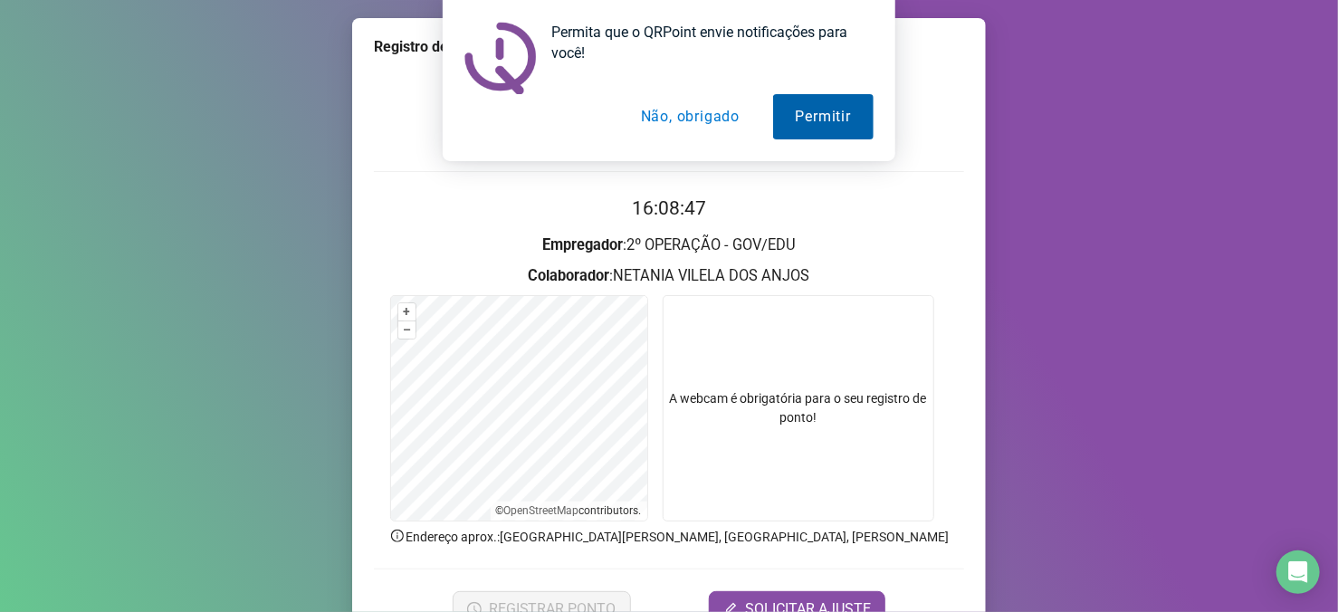 The width and height of the screenshot is (1338, 612). Describe the element at coordinates (582, 244) in the screenshot. I see `strong: Empregador` at that location.